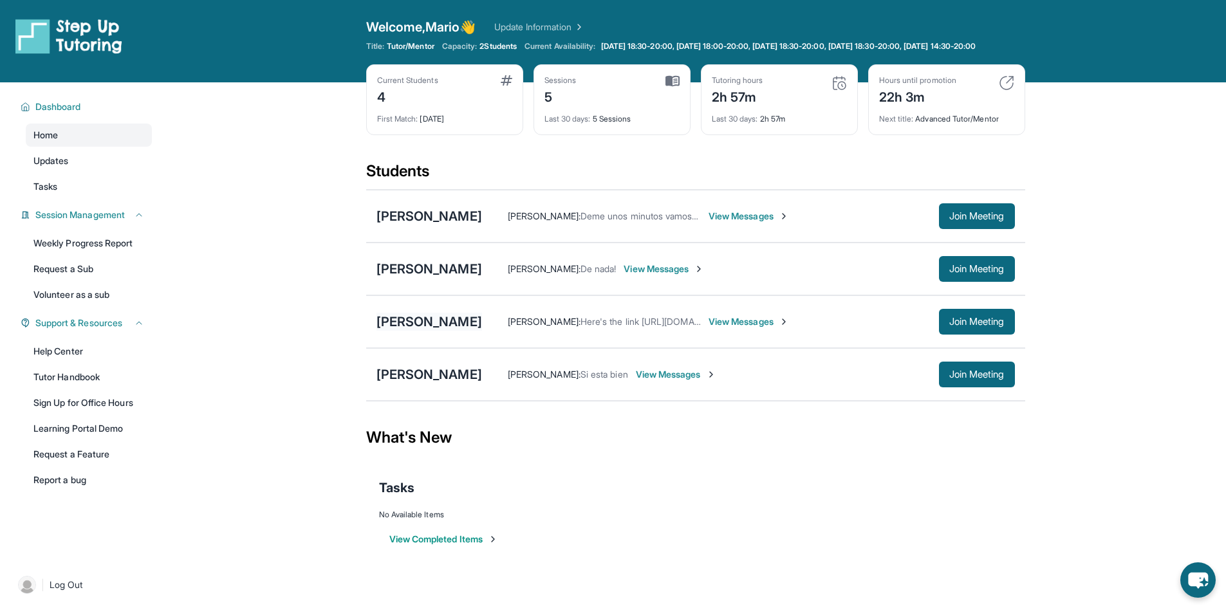 This screenshot has height=608, width=1226. Describe the element at coordinates (695, 437) in the screenshot. I see `div: What's New` at that location.